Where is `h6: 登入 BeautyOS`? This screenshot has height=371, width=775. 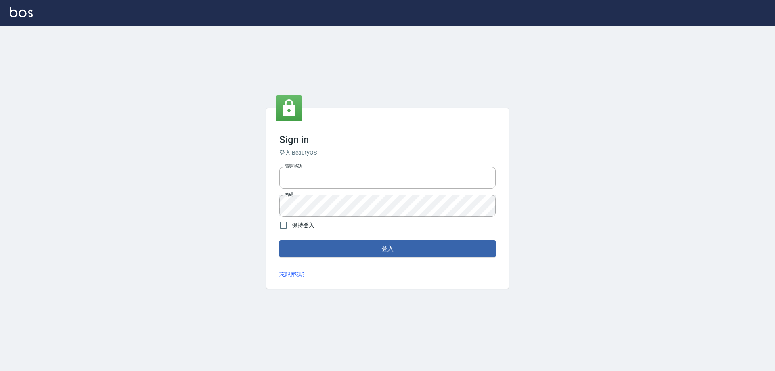 h6: 登入 BeautyOS is located at coordinates (388, 153).